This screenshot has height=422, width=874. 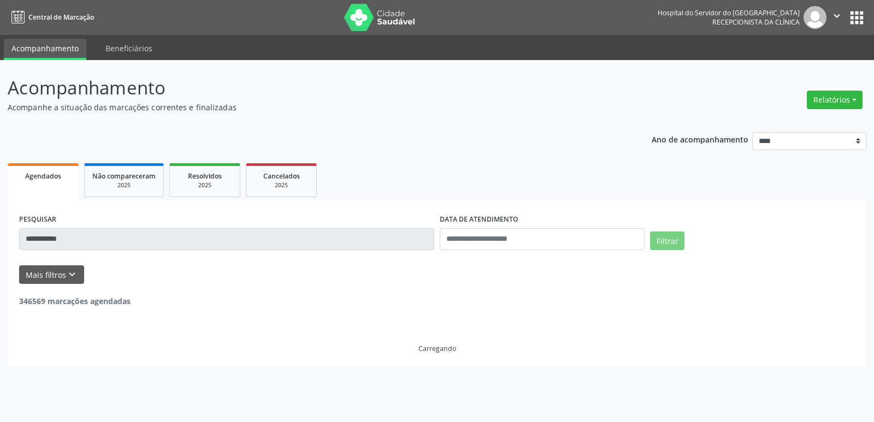 I want to click on p: Acompanhamento, so click(x=308, y=88).